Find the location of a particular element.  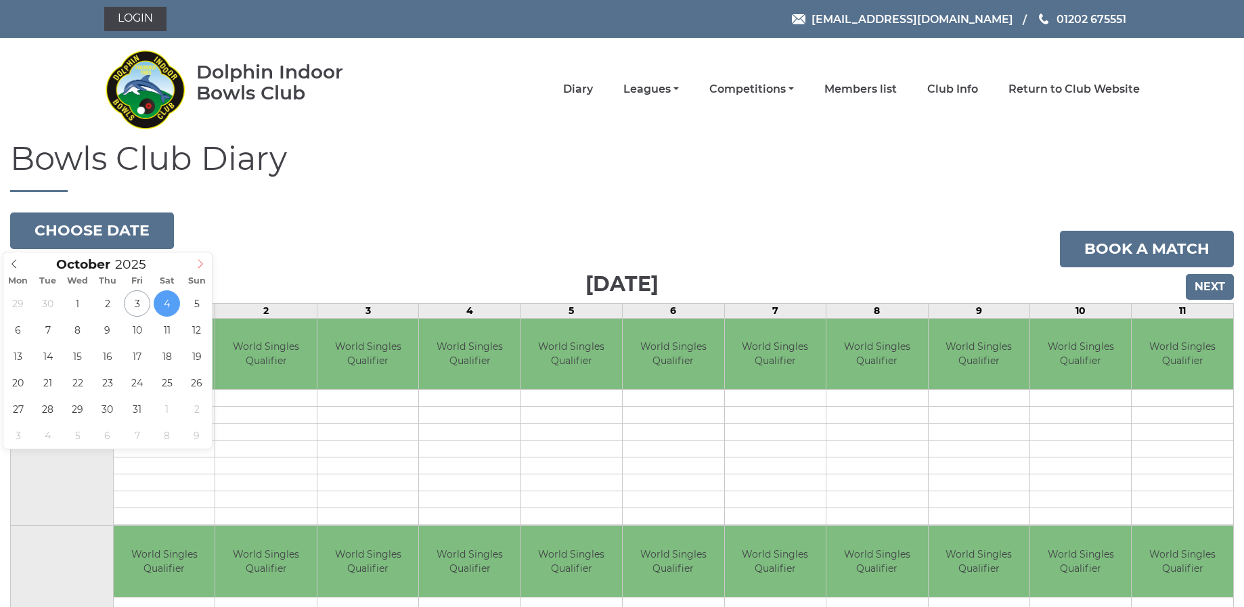

a: Diary is located at coordinates (578, 89).